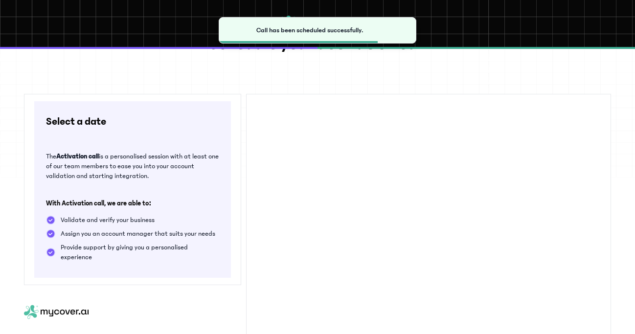 This screenshot has width=635, height=334. I want to click on p: Provide support by giving you a personalised experience, so click(140, 252).